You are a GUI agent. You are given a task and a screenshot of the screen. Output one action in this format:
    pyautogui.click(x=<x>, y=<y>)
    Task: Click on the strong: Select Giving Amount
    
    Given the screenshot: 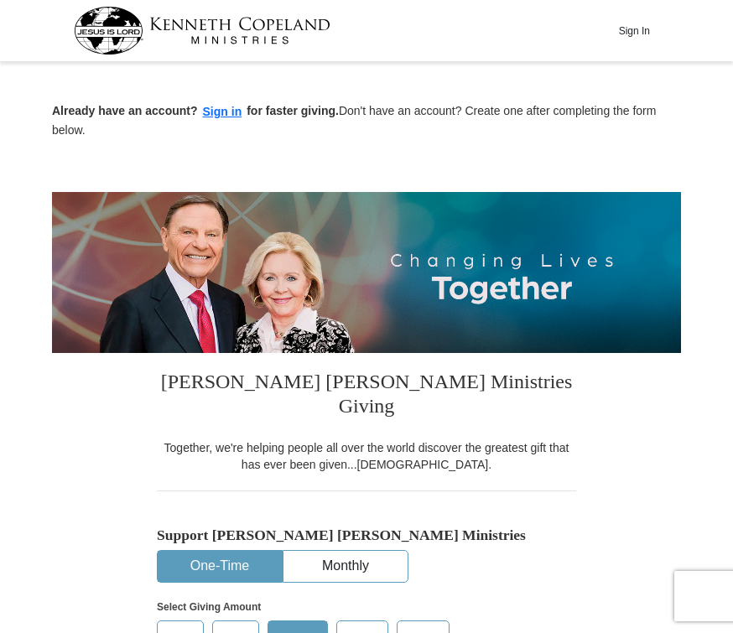 What is the action you would take?
    pyautogui.click(x=209, y=607)
    